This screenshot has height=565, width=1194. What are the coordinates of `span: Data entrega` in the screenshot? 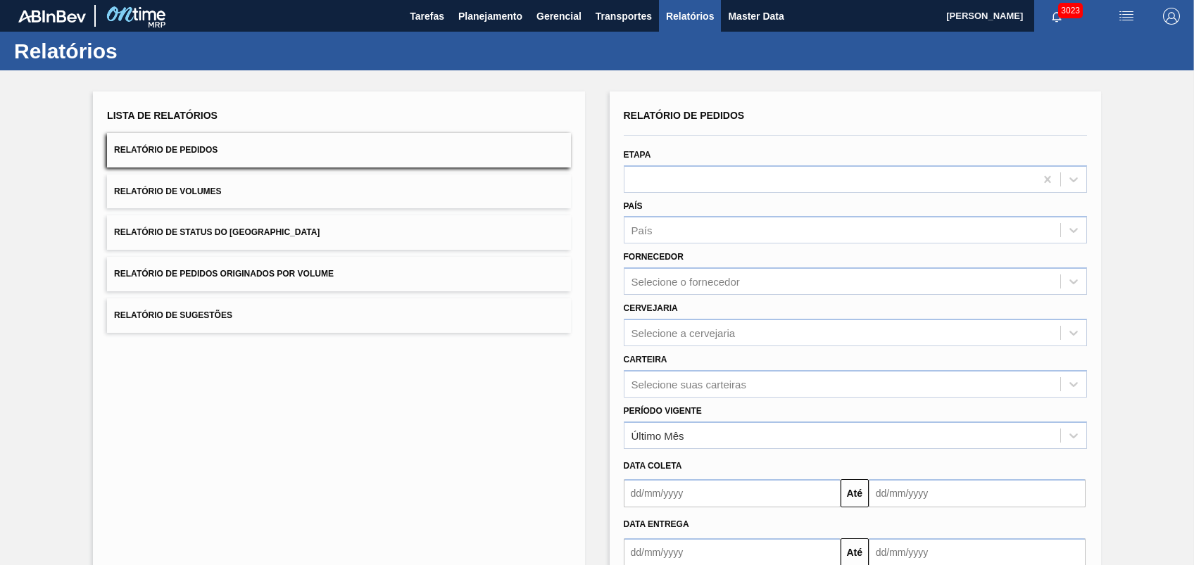 It's located at (656, 524).